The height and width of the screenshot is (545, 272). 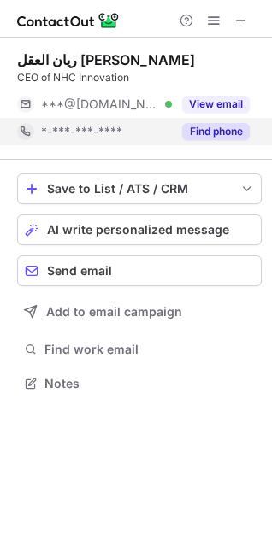 I want to click on span: Send email, so click(x=80, y=271).